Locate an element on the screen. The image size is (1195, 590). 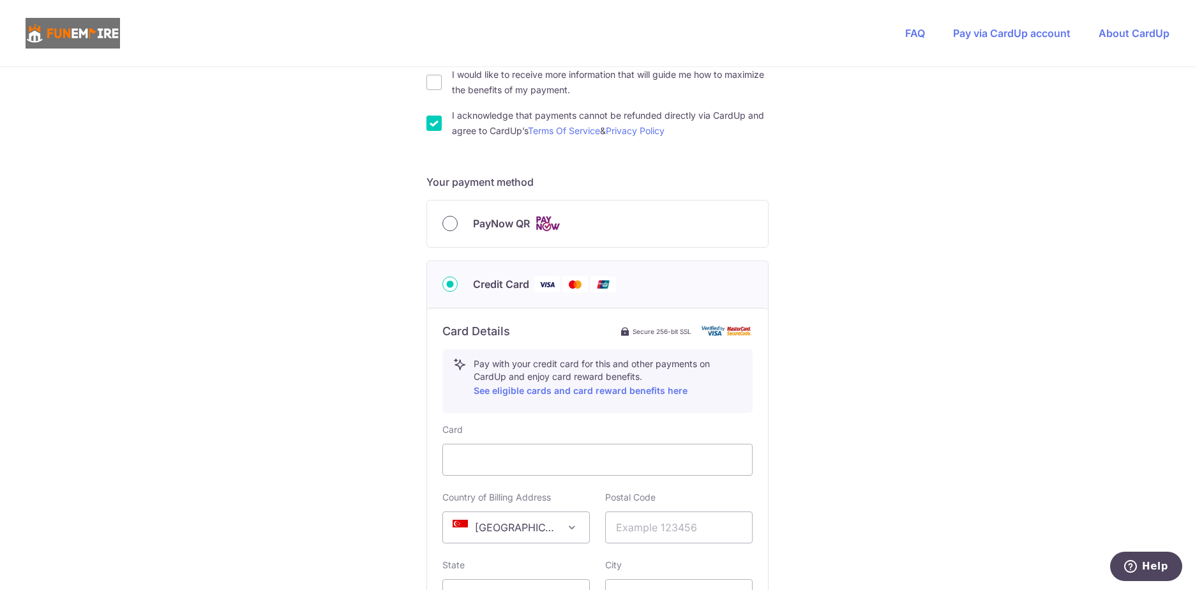
img: Cards logo is located at coordinates (548, 223).